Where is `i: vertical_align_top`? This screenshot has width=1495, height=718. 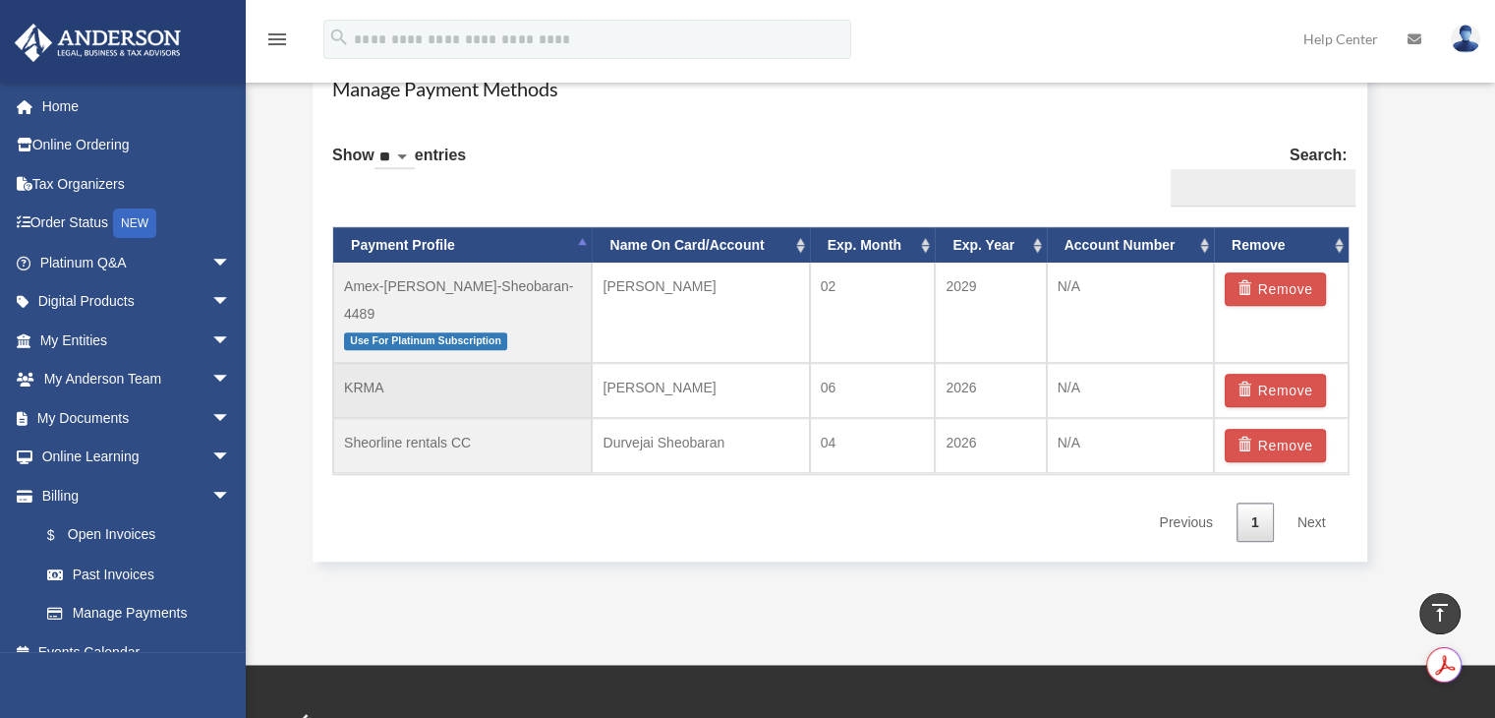
i: vertical_align_top is located at coordinates (1440, 612).